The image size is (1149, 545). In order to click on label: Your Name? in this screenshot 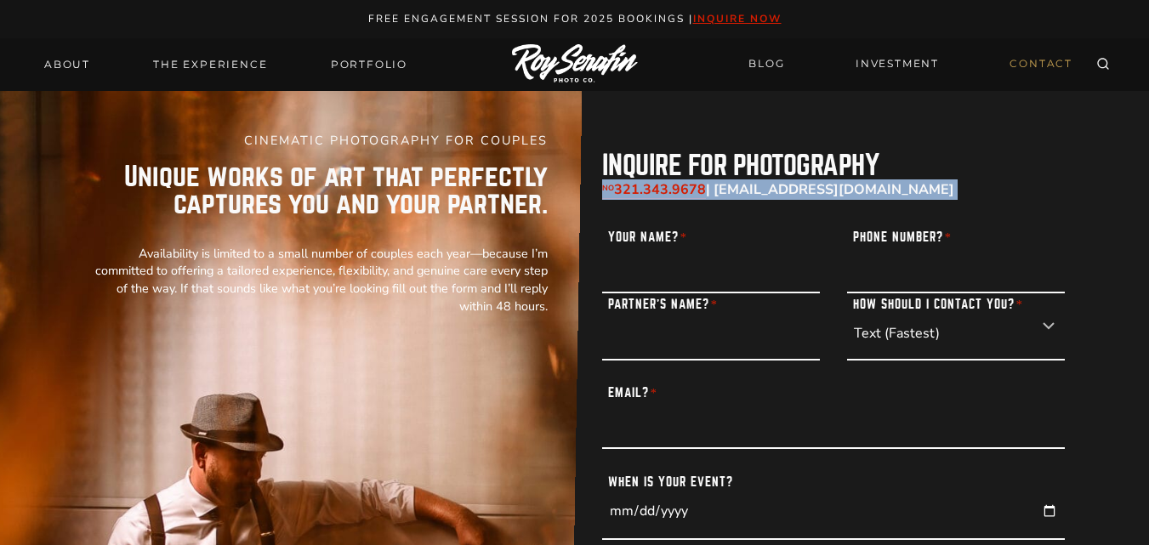, I will do `click(648, 235)`.